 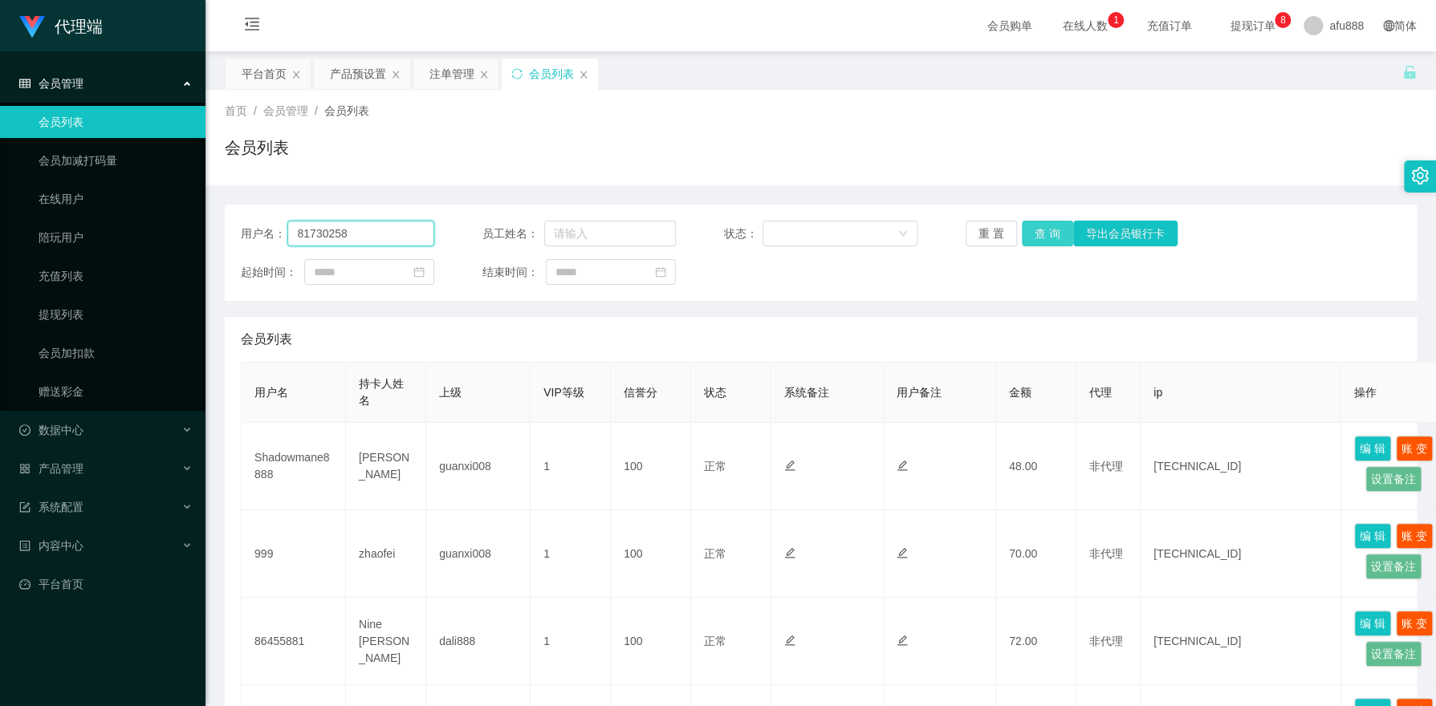 I want to click on span: 用户备注, so click(x=919, y=392).